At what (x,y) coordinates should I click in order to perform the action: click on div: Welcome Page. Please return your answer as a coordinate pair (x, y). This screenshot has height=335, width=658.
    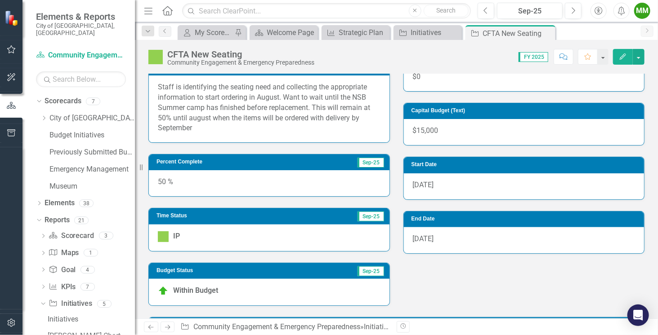
    Looking at the image, I should click on (291, 32).